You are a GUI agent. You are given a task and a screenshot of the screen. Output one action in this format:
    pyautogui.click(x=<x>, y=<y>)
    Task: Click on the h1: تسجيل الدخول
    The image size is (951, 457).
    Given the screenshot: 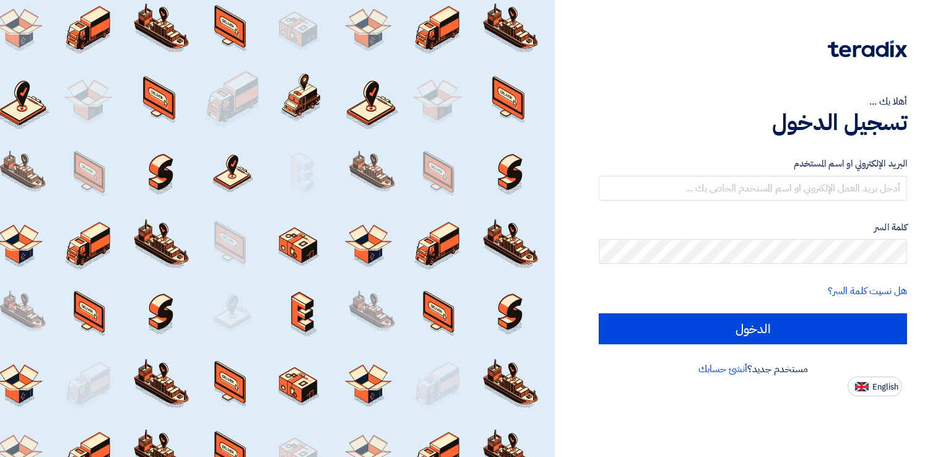 What is the action you would take?
    pyautogui.click(x=753, y=123)
    